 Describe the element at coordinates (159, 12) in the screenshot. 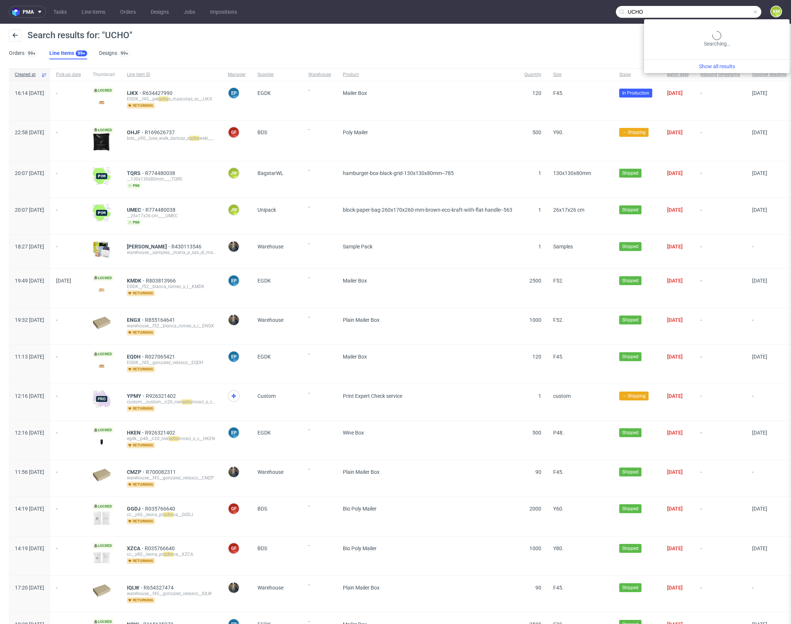

I see `a: Designs` at that location.